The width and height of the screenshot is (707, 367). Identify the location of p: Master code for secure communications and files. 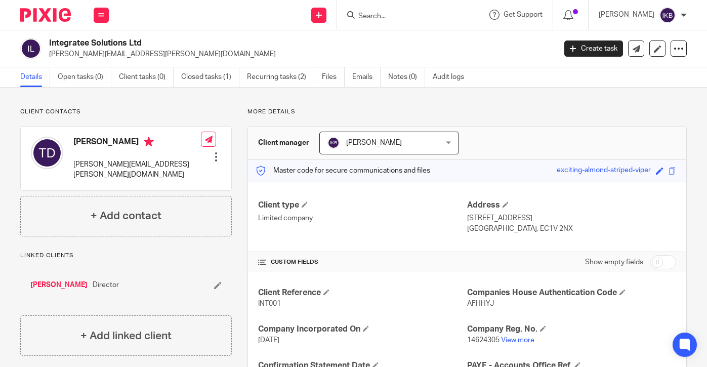
(342, 170).